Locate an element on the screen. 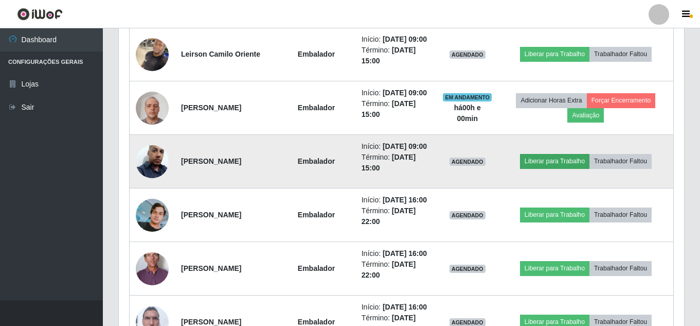 This screenshot has width=700, height=326. img: 1740359747198.jpeg is located at coordinates (152, 161).